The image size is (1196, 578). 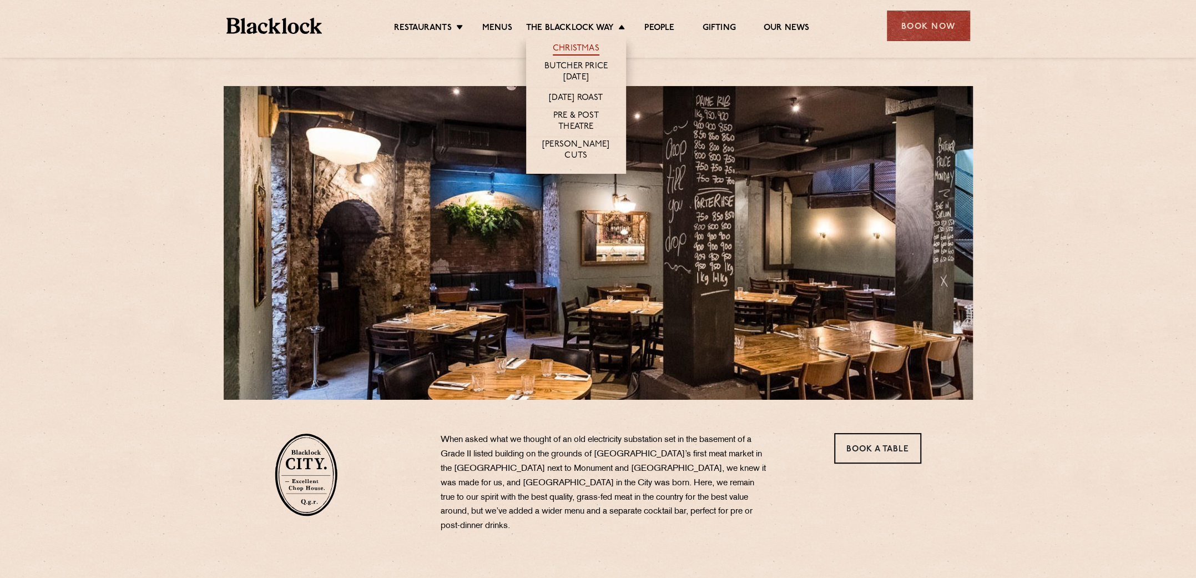 What do you see at coordinates (423, 29) in the screenshot?
I see `a: Restaurants` at bounding box center [423, 29].